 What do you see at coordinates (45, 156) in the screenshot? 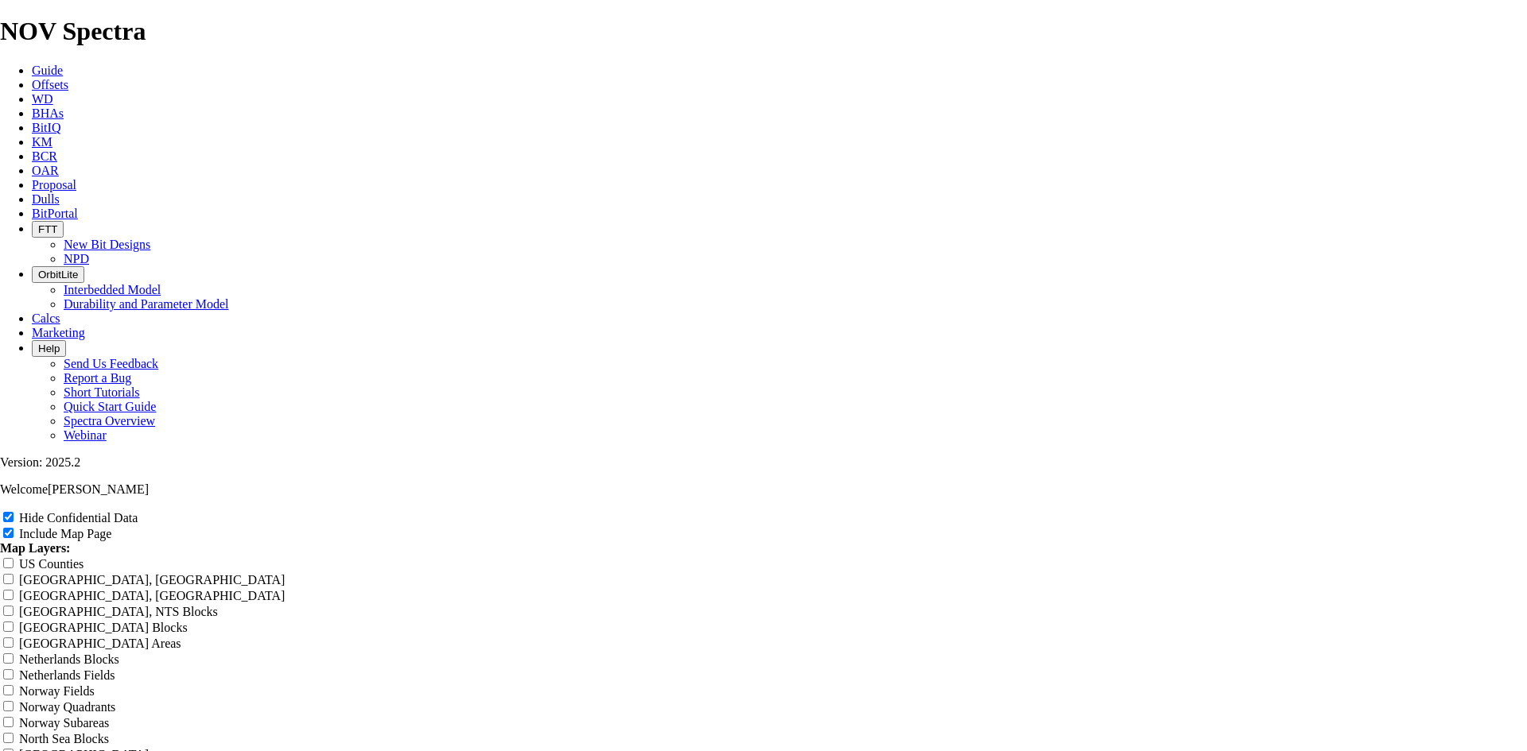
I see `span: BCR` at bounding box center [45, 156].